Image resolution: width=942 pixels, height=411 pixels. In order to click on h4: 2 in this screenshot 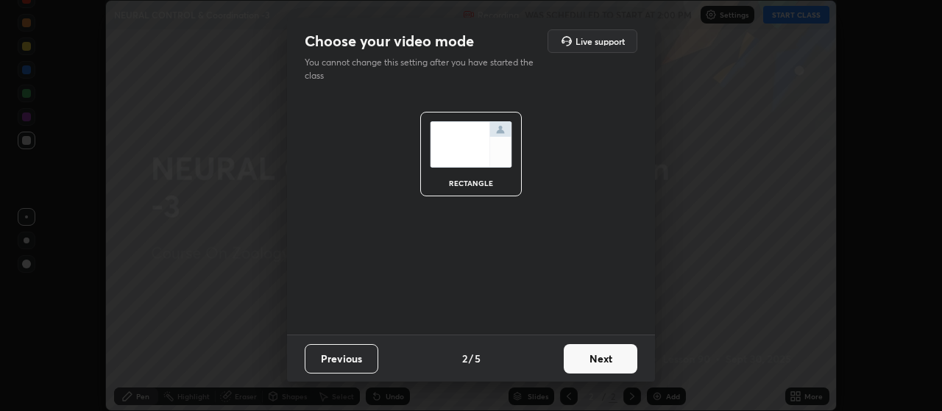, I will do `click(464, 358)`.